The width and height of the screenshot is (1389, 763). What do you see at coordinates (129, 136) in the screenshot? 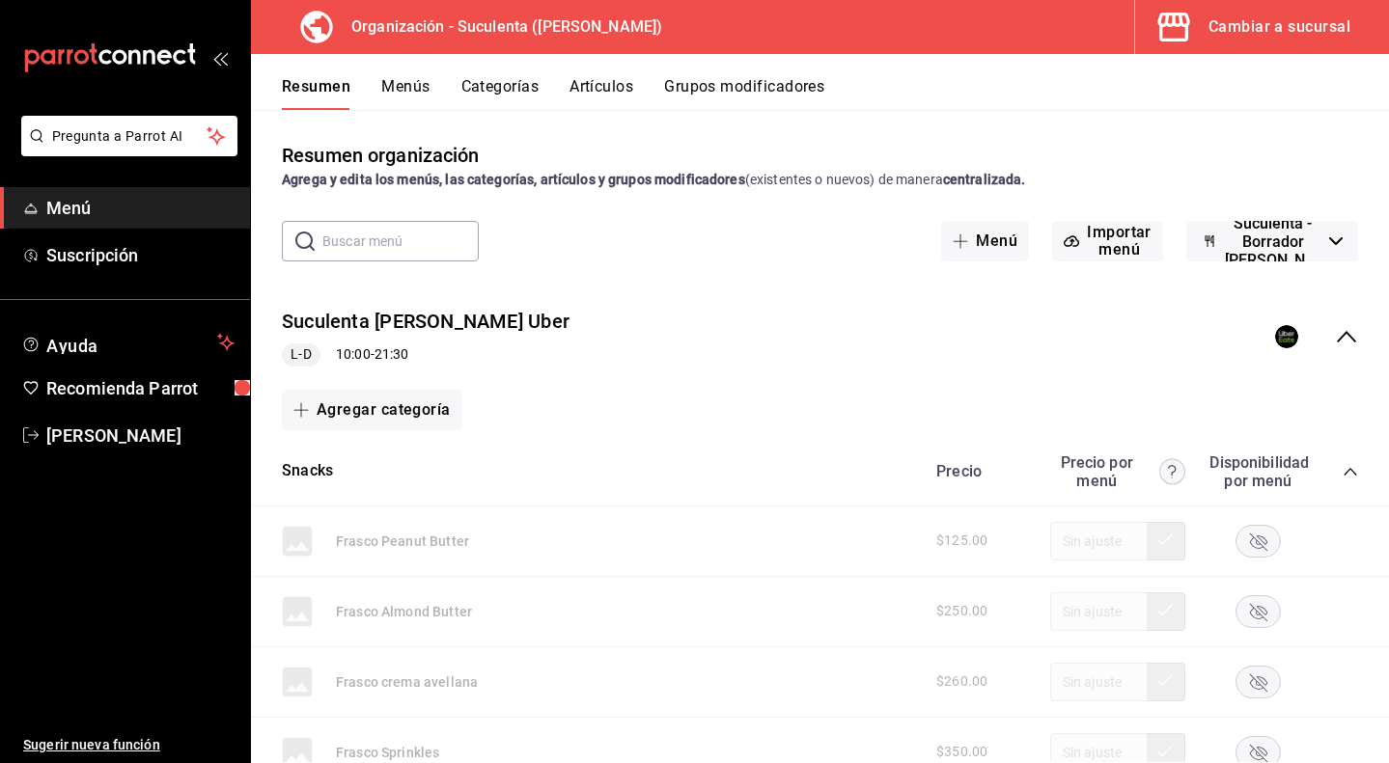
I see `button: Pregunta a Parrot AI` at bounding box center [129, 136].